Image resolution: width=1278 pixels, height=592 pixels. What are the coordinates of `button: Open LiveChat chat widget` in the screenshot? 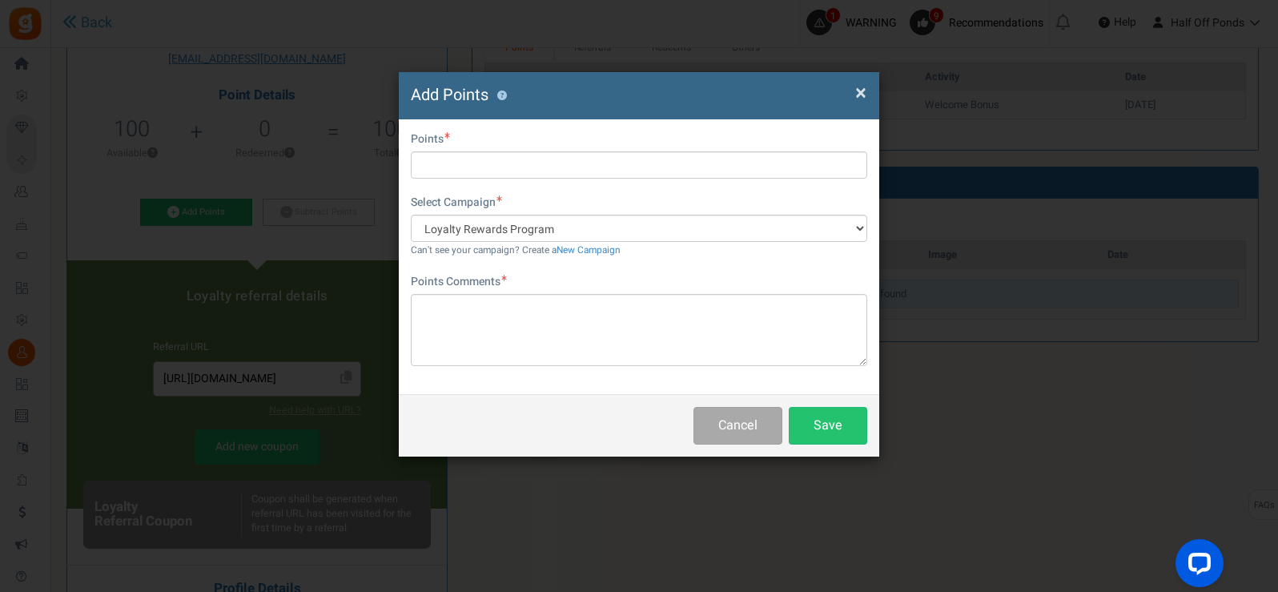 It's located at (37, 30).